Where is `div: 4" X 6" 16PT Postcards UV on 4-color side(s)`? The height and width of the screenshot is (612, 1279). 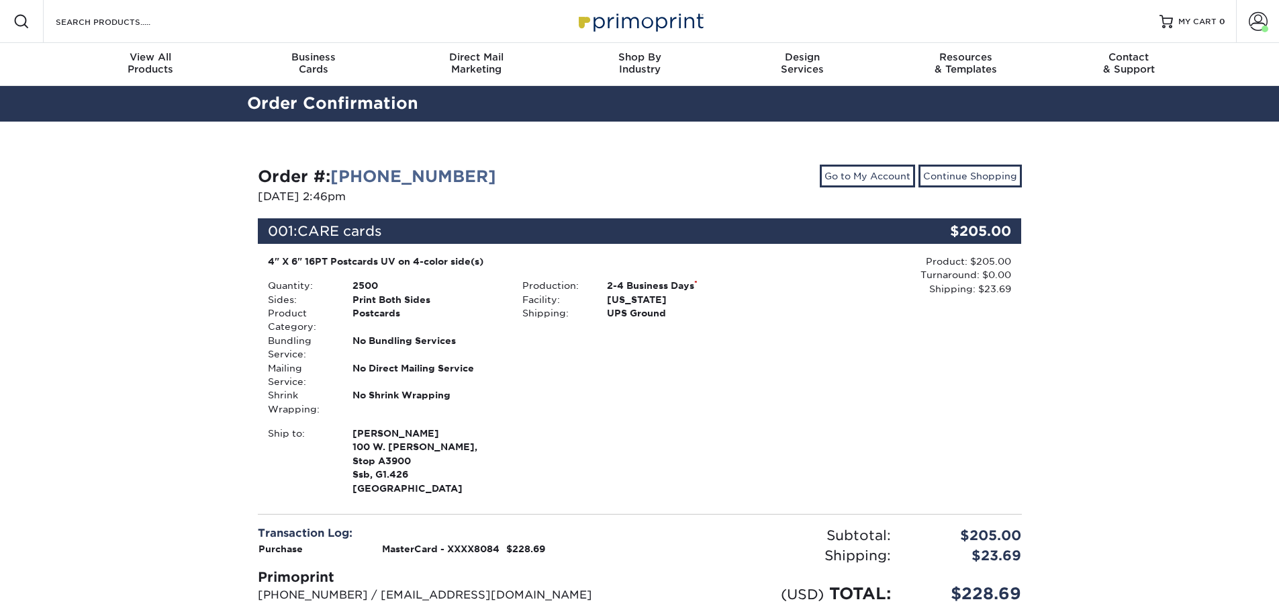 div: 4" X 6" 16PT Postcards UV on 4-color side(s) is located at coordinates (512, 261).